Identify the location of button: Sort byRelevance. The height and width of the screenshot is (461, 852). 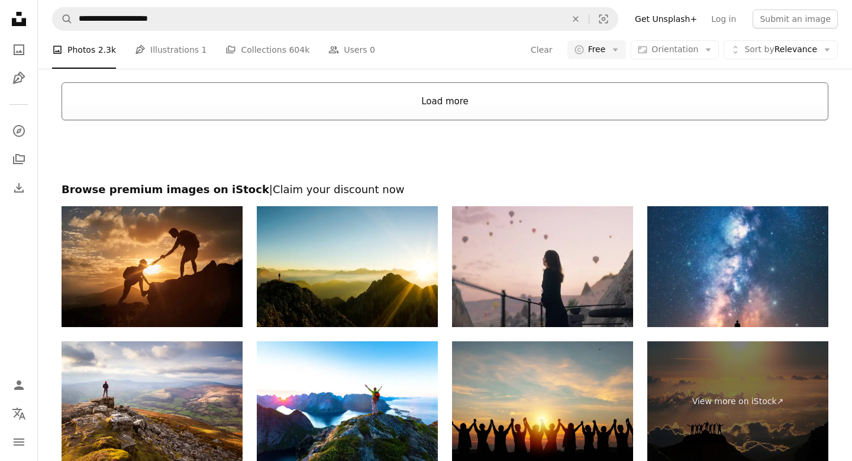
(781, 50).